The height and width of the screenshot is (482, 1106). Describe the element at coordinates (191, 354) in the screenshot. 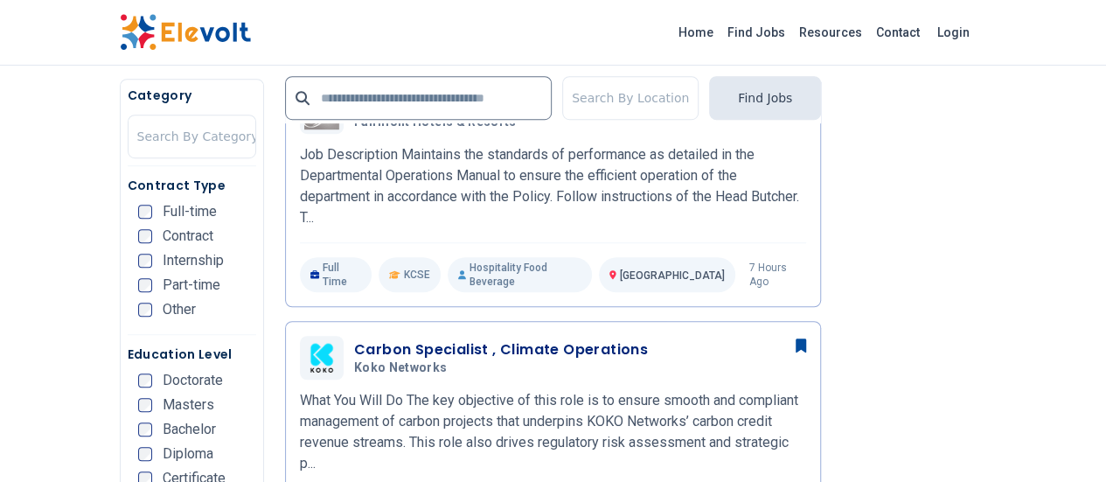

I see `h5: Education Level` at that location.